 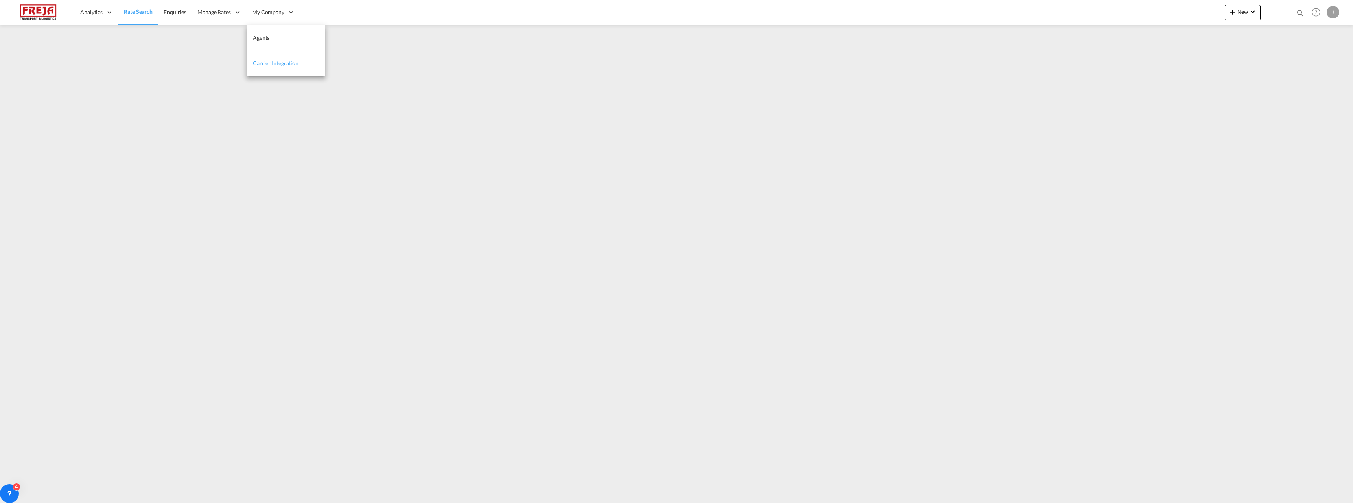 I want to click on span: Help, so click(x=1316, y=12).